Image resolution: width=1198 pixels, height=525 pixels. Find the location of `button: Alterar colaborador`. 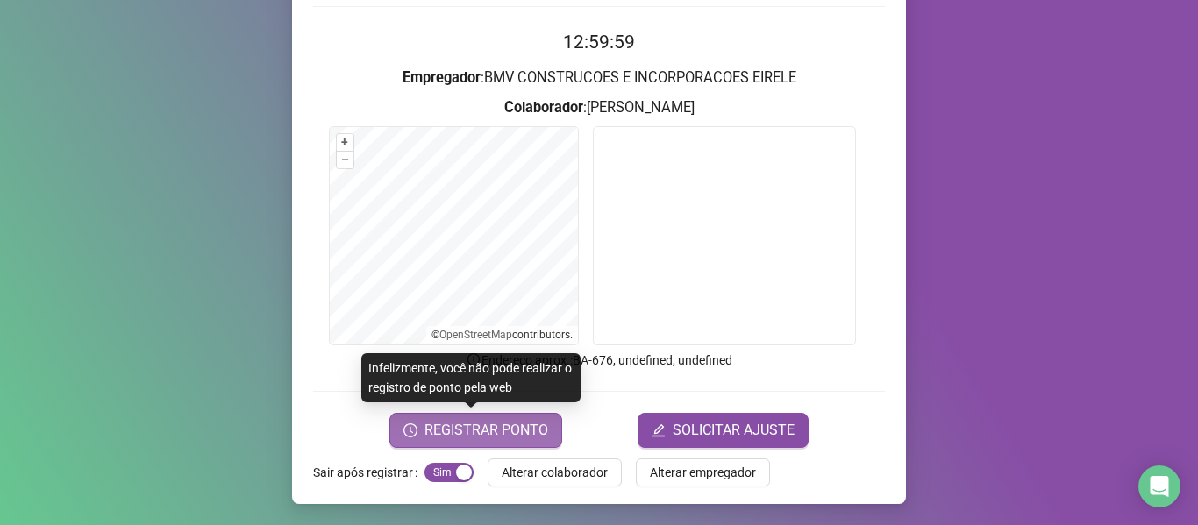

button: Alterar colaborador is located at coordinates (554, 473).